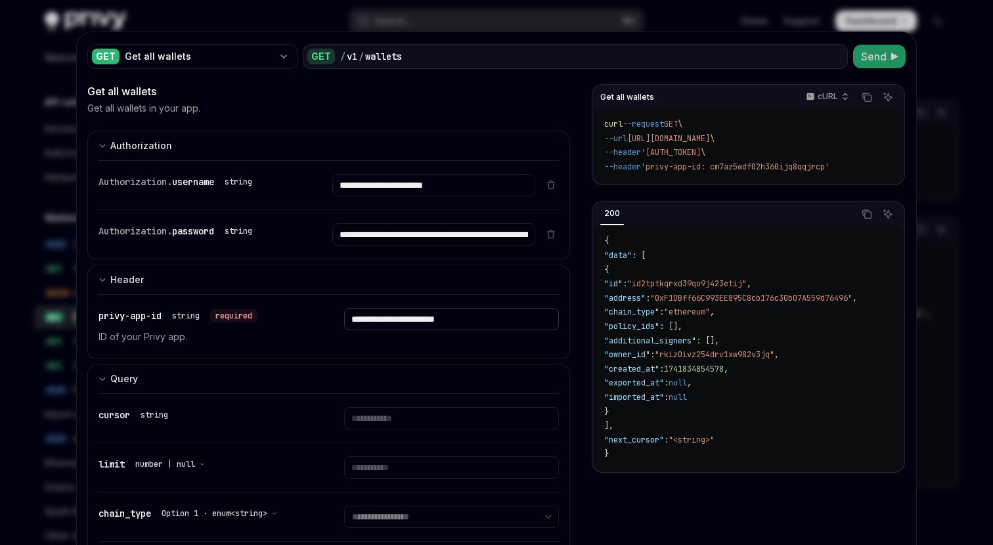 This screenshot has height=545, width=993. Describe the element at coordinates (687, 312) in the screenshot. I see `span: "ethereum"` at that location.